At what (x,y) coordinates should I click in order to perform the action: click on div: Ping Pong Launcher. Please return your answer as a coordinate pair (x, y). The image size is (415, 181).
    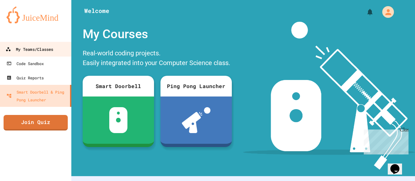
    Looking at the image, I should click on (196, 86).